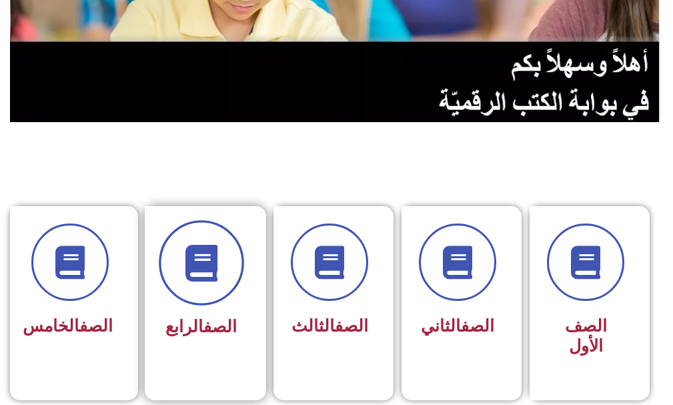 This screenshot has width=673, height=405. I want to click on span: الثاني, so click(457, 325).